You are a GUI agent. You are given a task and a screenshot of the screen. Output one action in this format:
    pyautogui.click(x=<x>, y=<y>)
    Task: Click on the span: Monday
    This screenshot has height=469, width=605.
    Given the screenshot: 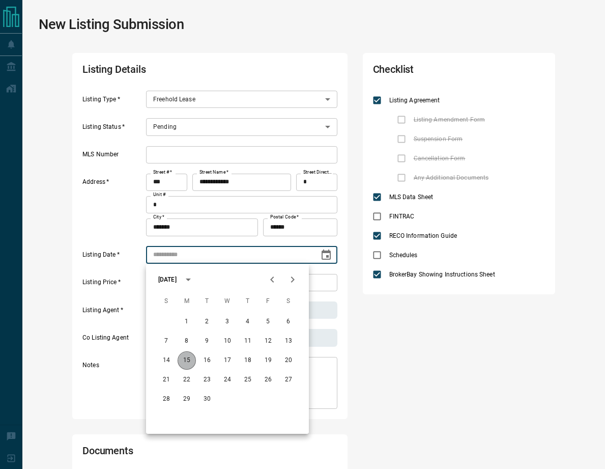 What is the action you would take?
    pyautogui.click(x=187, y=301)
    